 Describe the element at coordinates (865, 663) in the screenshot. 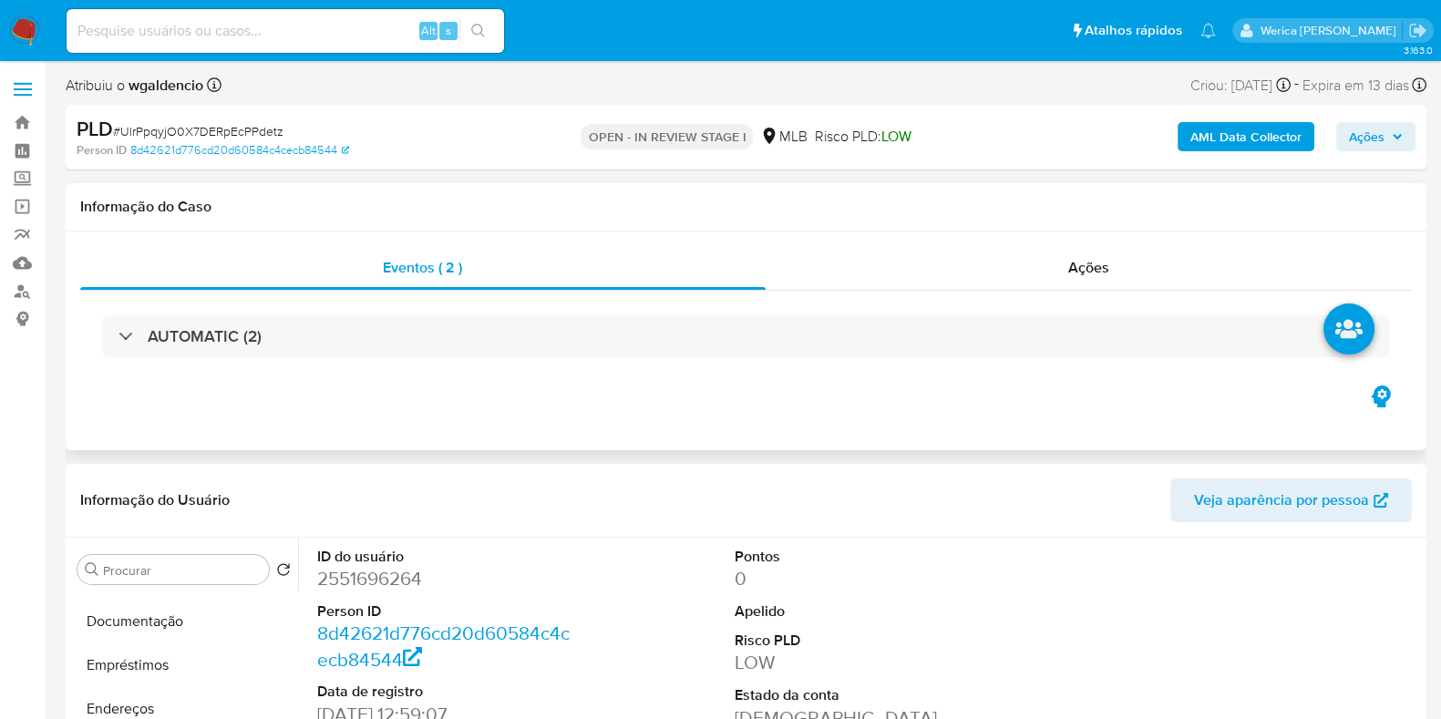

I see `dd: LOW` at that location.